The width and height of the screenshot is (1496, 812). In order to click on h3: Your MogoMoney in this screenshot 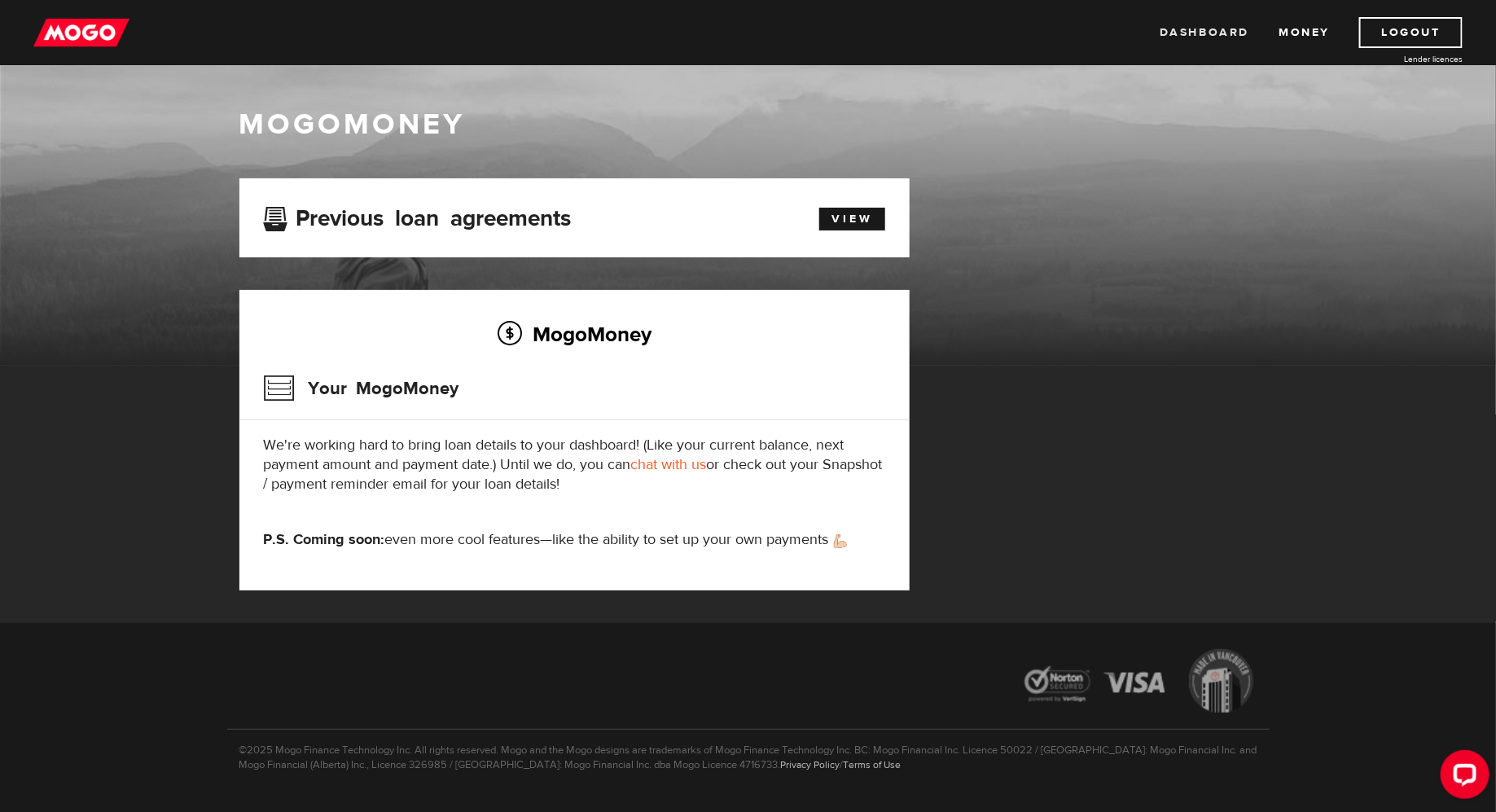, I will do `click(361, 388)`.